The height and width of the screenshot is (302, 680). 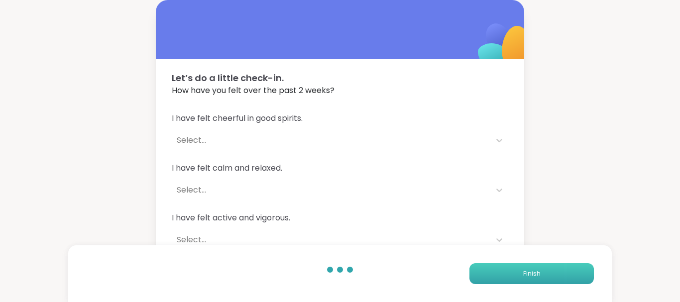 What do you see at coordinates (532, 274) in the screenshot?
I see `button: Finish` at bounding box center [532, 274].